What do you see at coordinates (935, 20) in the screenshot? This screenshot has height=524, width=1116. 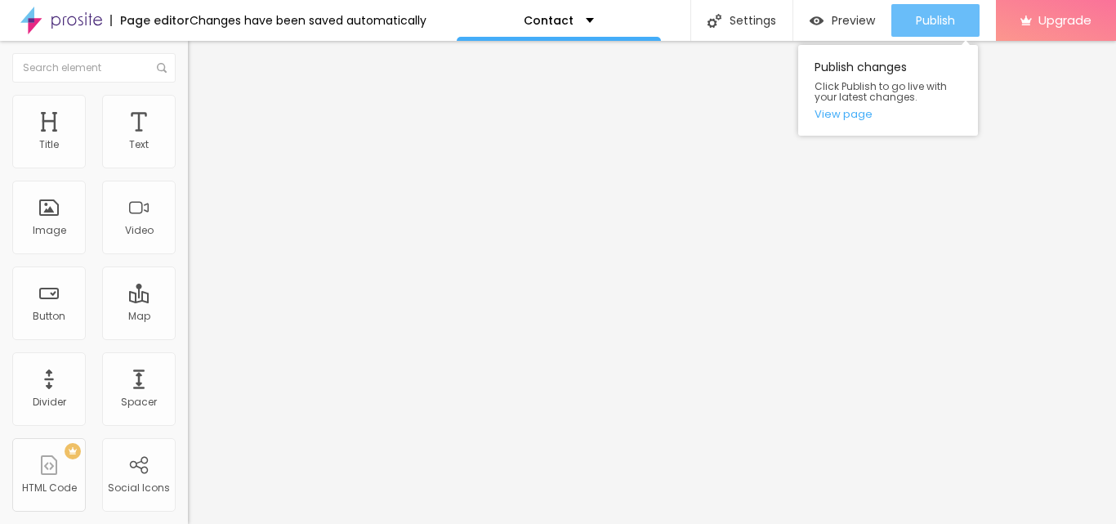 I see `button: Publish` at bounding box center [935, 20].